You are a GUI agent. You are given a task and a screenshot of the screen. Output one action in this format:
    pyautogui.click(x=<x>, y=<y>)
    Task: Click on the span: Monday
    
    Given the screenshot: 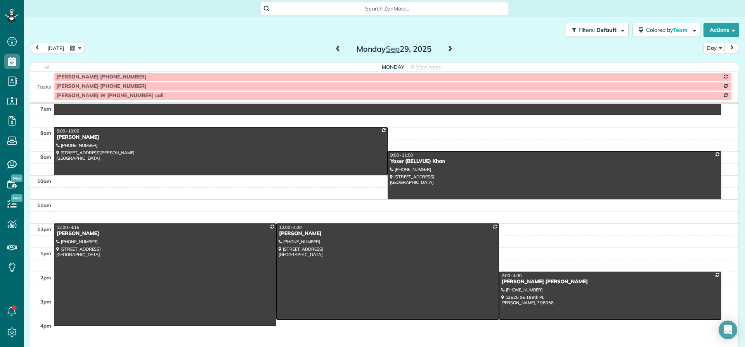 What is the action you would take?
    pyautogui.click(x=393, y=67)
    